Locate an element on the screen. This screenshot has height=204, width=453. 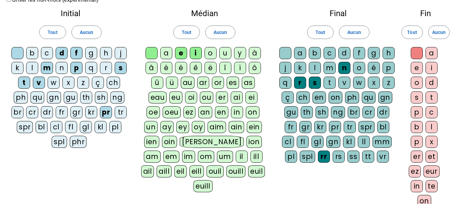
div: ey is located at coordinates (183, 127).